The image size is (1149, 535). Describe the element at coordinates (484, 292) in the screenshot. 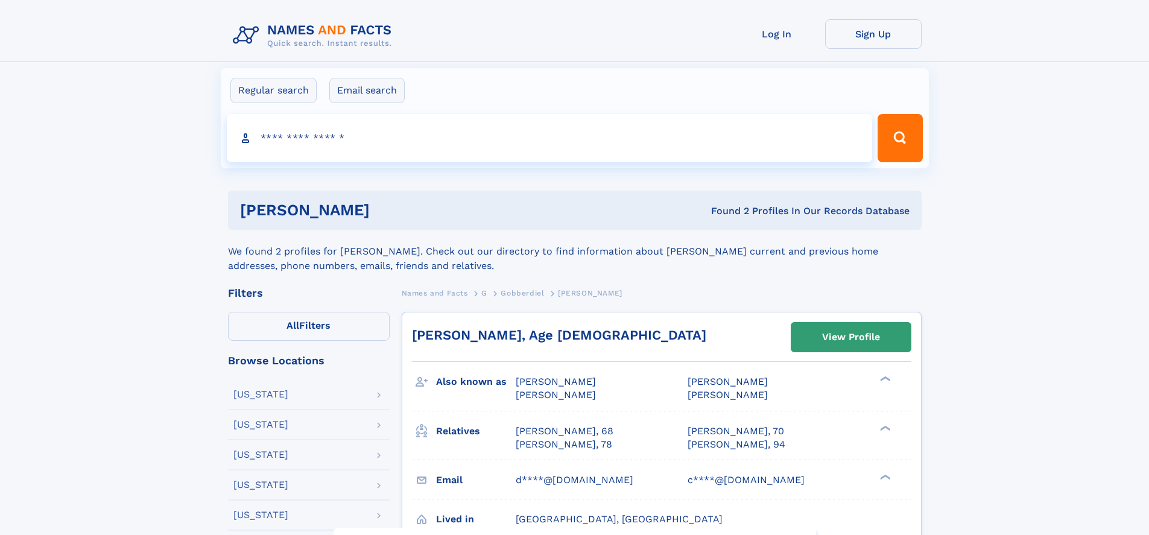

I see `a: G` at that location.